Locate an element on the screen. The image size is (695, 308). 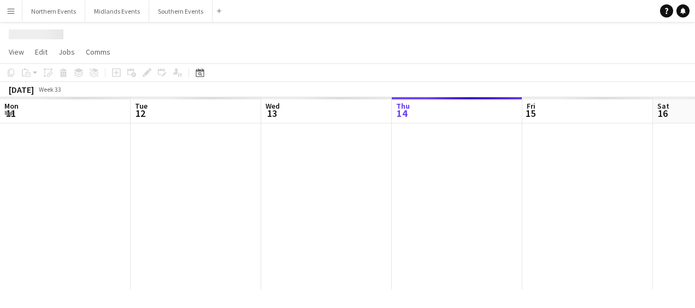
button: Midlands Events is located at coordinates (117, 11).